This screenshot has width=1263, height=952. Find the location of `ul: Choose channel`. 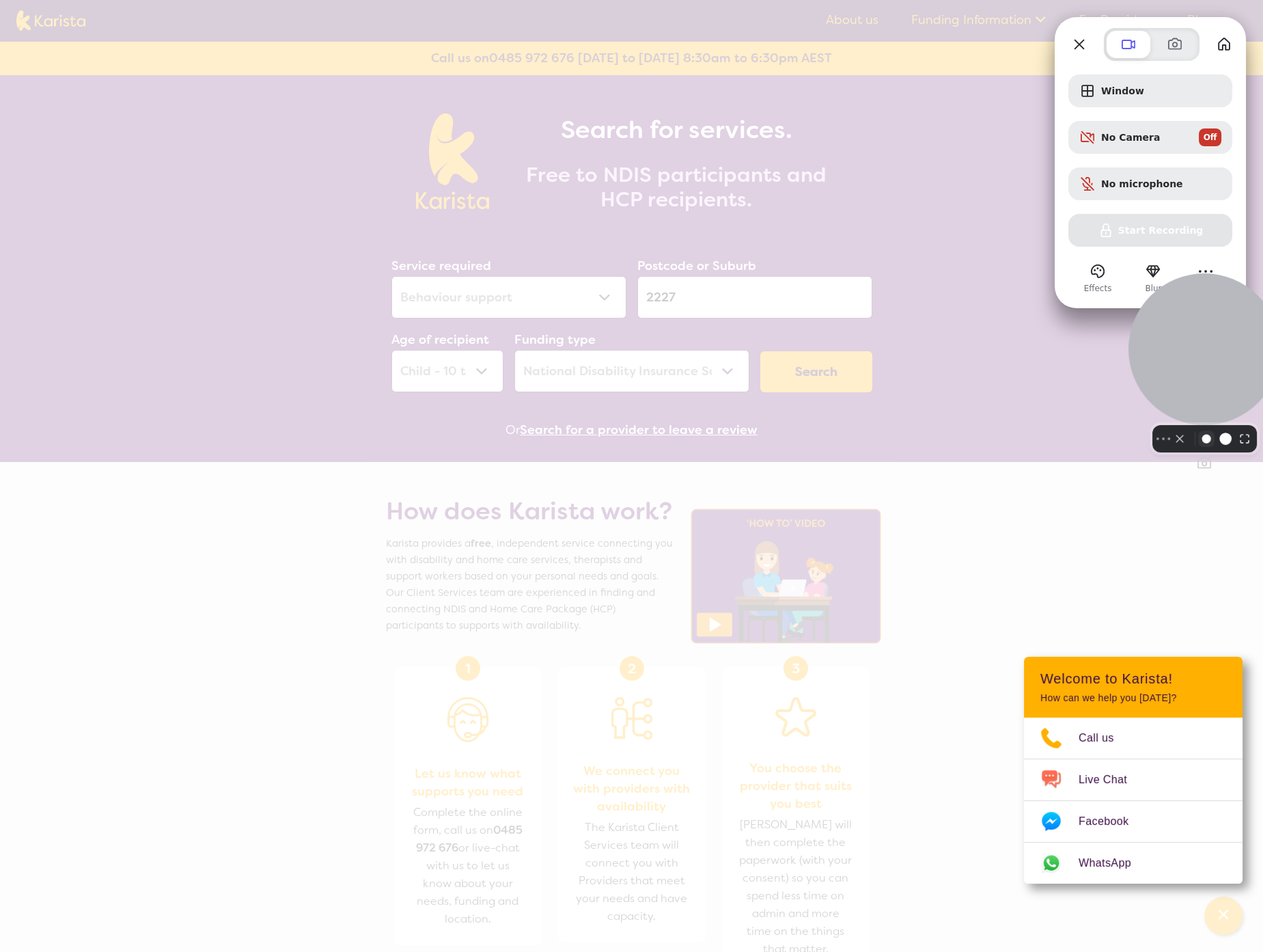

ul: Choose channel is located at coordinates (1133, 800).